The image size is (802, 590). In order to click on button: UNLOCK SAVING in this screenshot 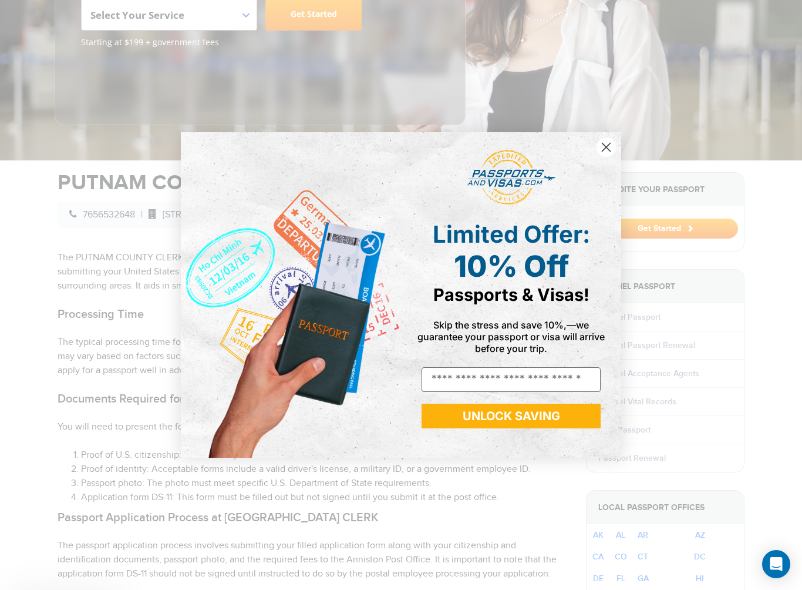, I will do `click(511, 416)`.